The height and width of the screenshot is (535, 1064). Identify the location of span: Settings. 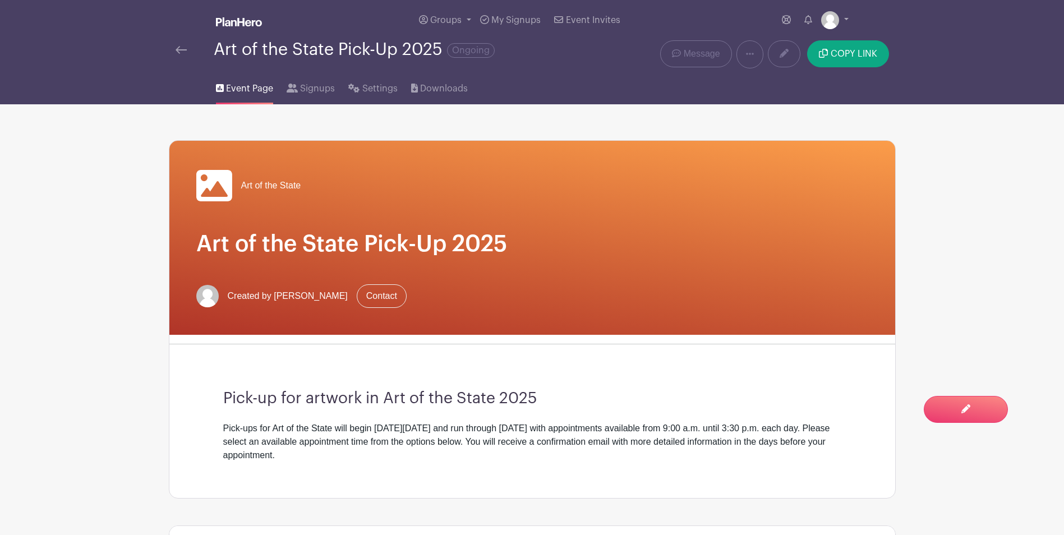
(380, 89).